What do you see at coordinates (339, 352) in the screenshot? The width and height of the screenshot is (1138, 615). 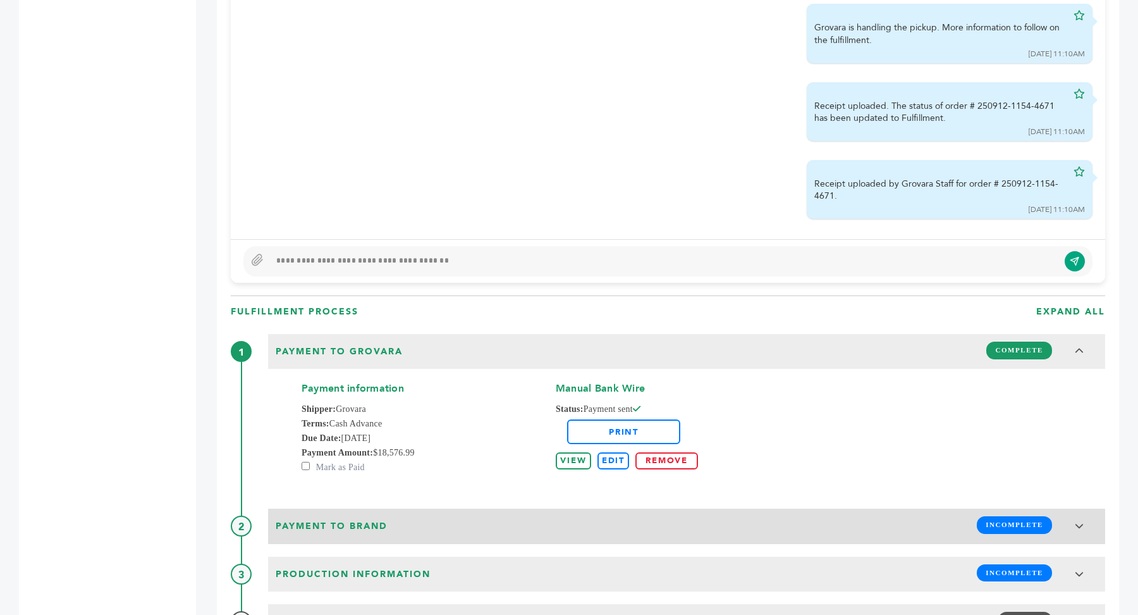 I see `span: Payment to Grovara` at bounding box center [339, 352].